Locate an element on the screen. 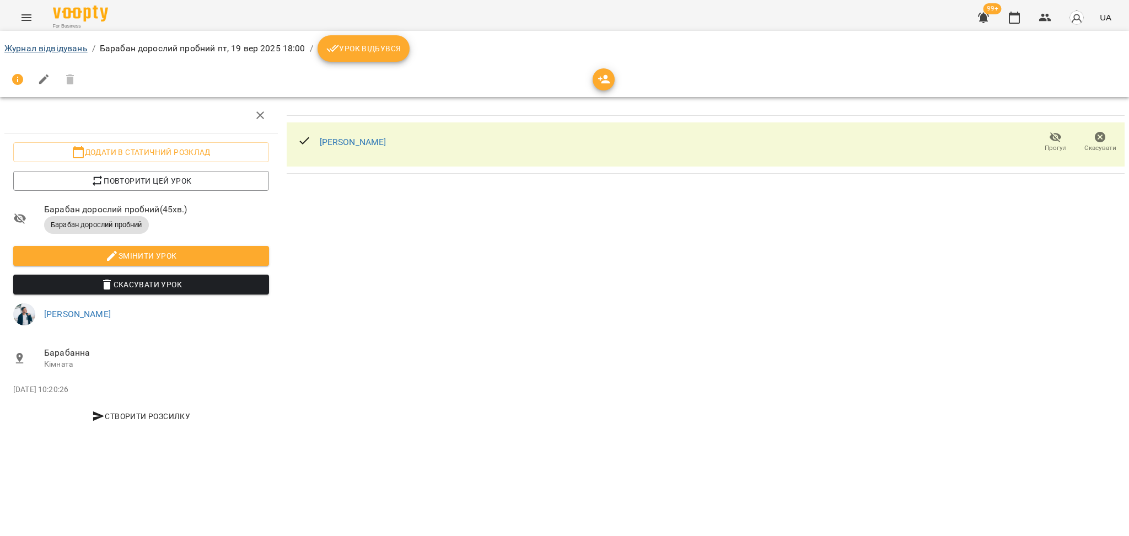 Image resolution: width=1129 pixels, height=536 pixels. img: avatar_s.png is located at coordinates (1076, 18).